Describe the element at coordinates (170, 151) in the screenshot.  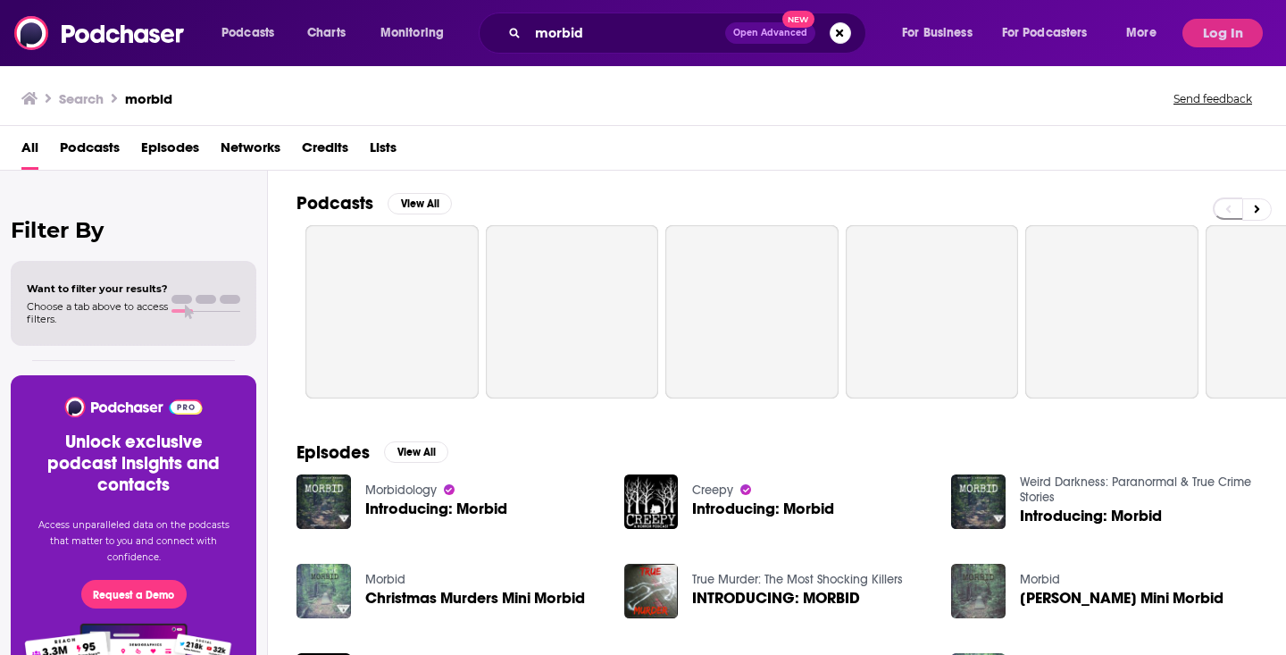
I see `a: Episodes` at that location.